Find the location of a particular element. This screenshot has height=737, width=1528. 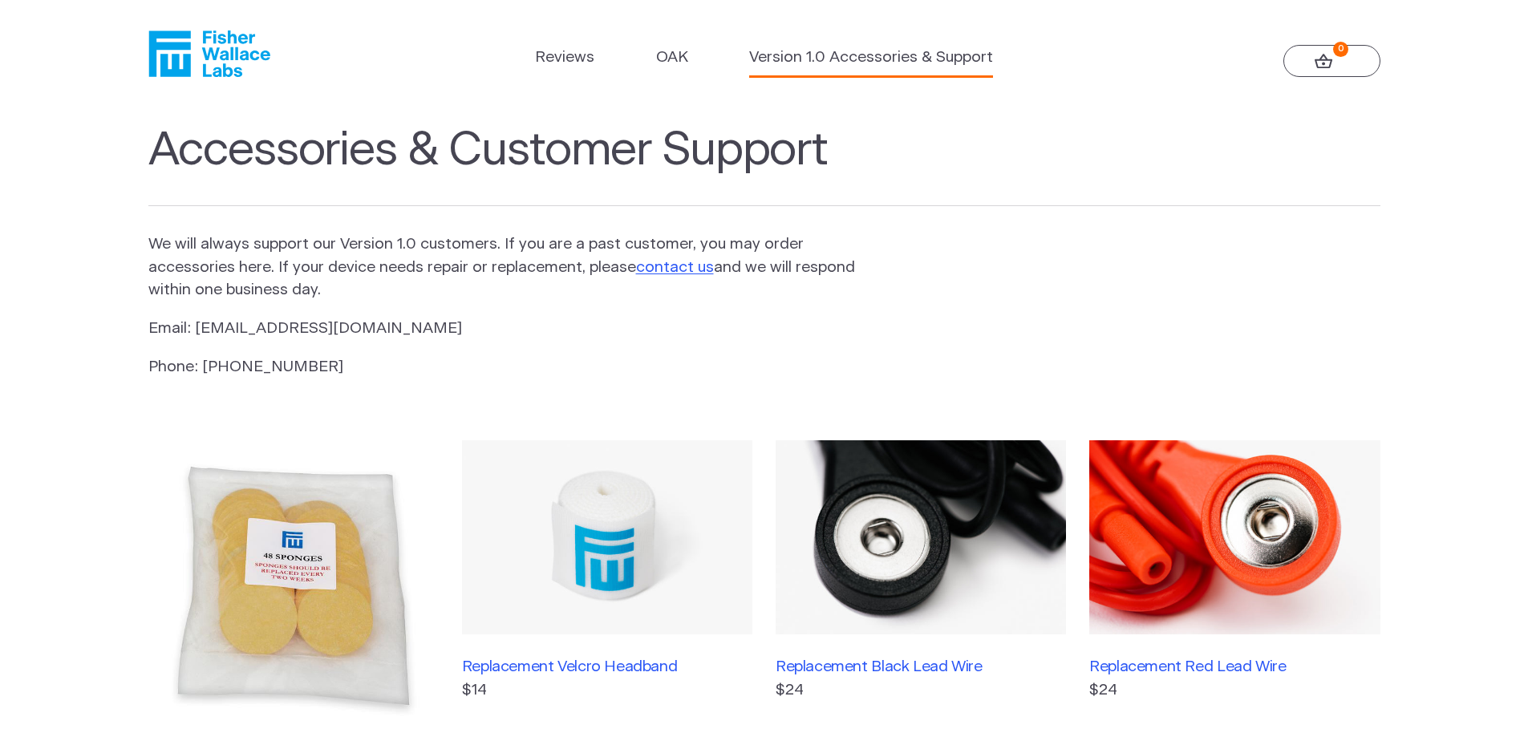

p: We will always support our Version 1.0 customers. If you are a past customer, you may order acces... is located at coordinates (503, 268).